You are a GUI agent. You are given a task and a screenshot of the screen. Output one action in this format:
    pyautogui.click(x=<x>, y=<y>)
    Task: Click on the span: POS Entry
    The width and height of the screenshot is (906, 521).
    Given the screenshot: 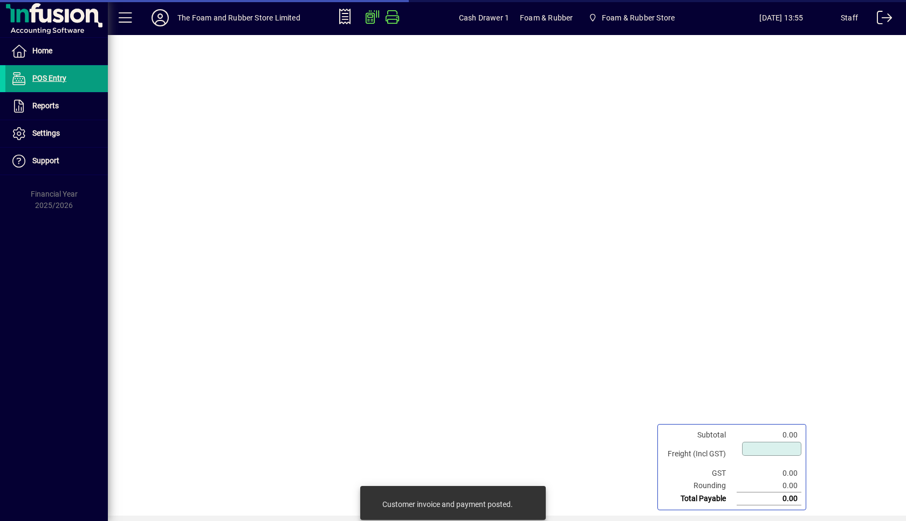 What is the action you would take?
    pyautogui.click(x=49, y=78)
    